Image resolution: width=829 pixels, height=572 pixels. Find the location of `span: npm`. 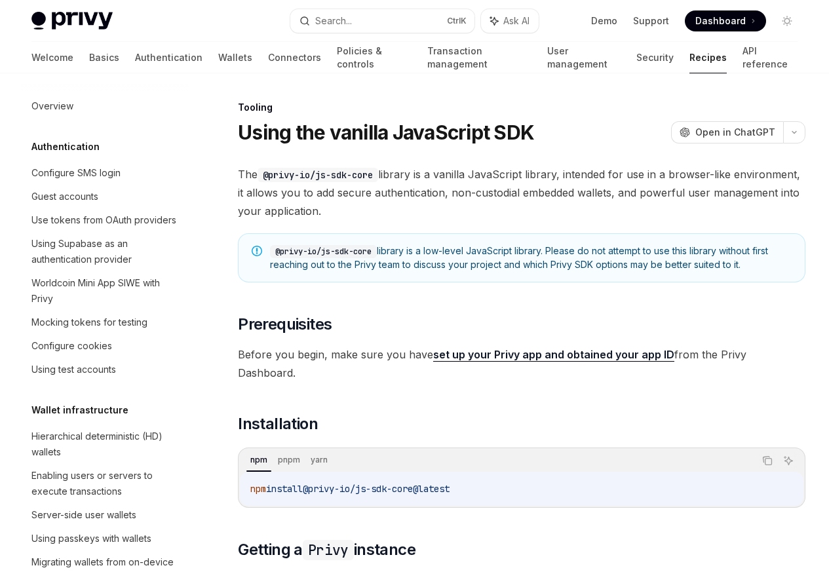

span: npm is located at coordinates (258, 489).